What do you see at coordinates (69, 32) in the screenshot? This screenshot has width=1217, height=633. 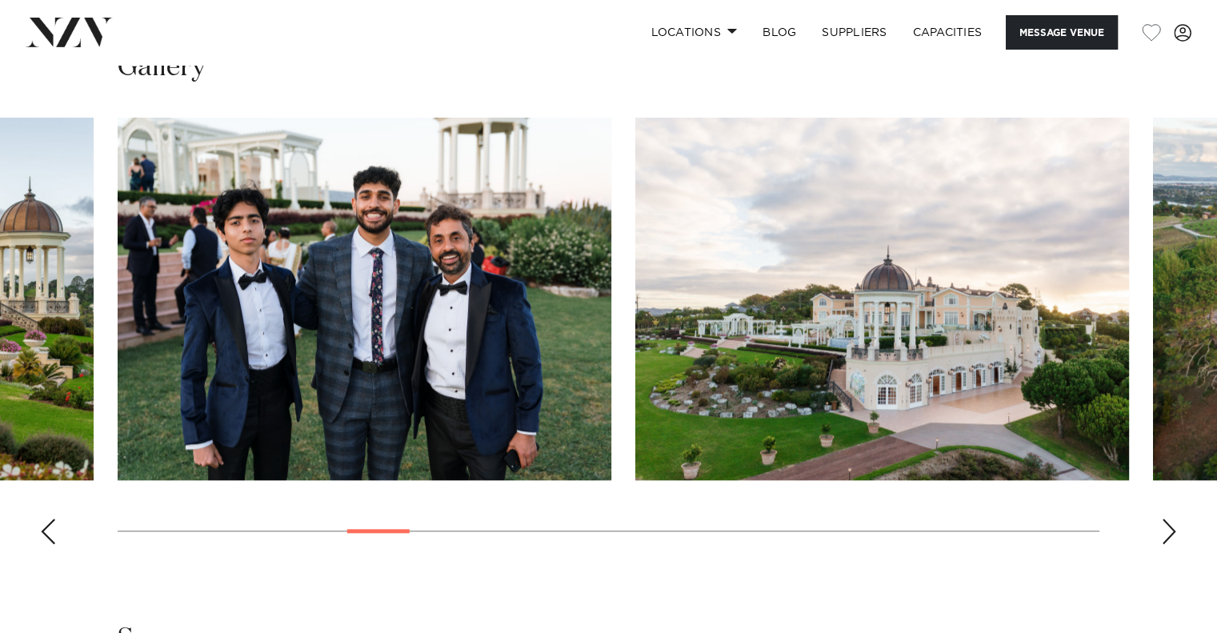 I see `img: nzv-logo.png` at bounding box center [69, 32].